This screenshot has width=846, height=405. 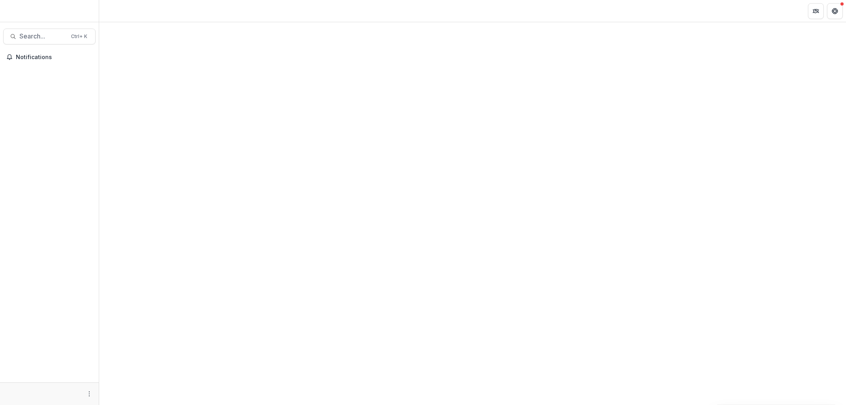 I want to click on button: Partners, so click(x=816, y=11).